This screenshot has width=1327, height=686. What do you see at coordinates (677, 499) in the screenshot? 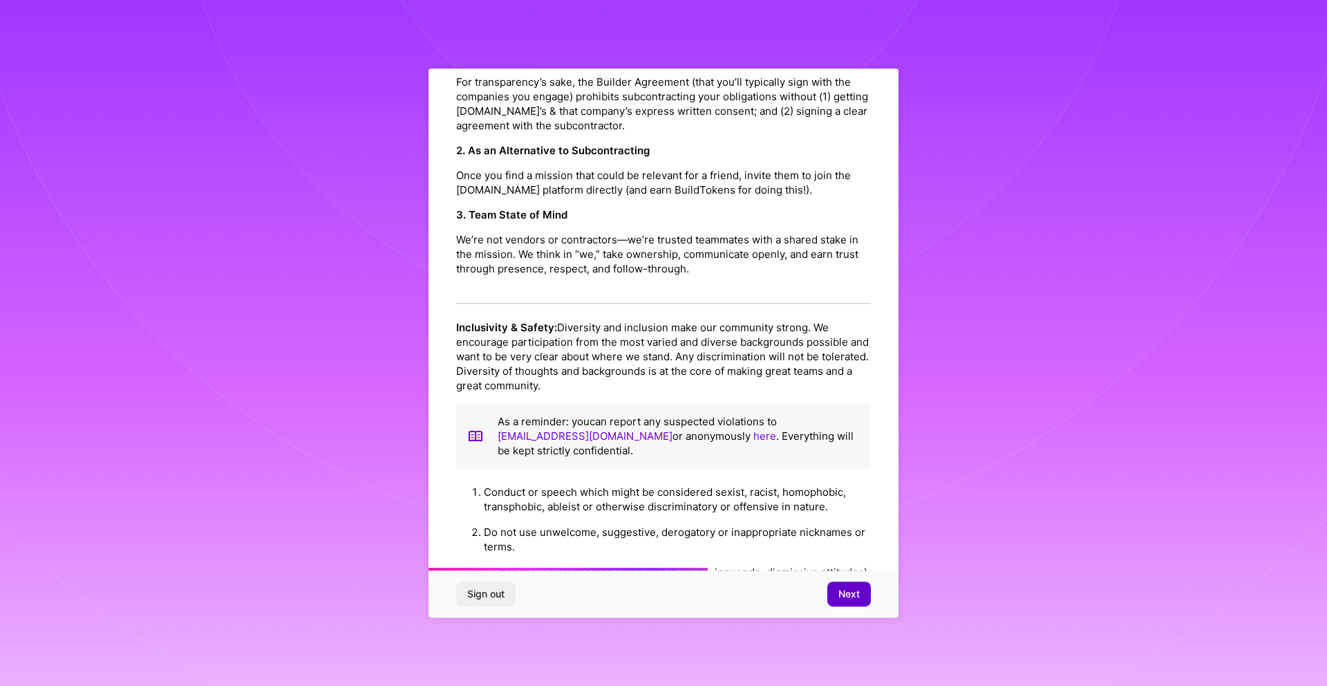
I see `li: Conduct or speech which might be considered sexist, racist, homophobic, transphobic, ableist or o...` at bounding box center [677, 499].